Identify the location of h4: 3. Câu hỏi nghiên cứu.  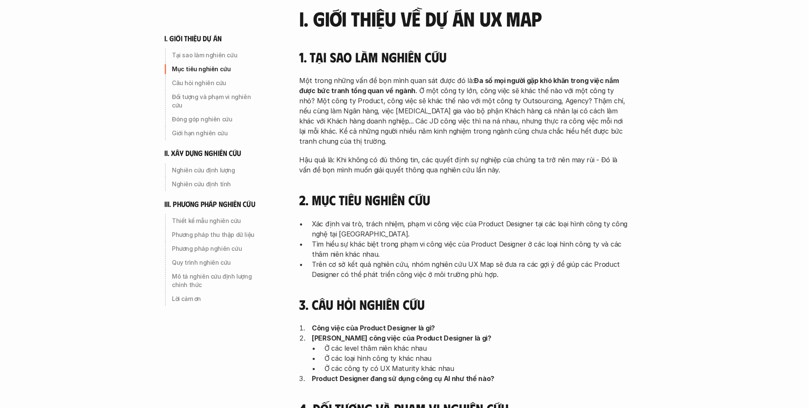
(464, 304).